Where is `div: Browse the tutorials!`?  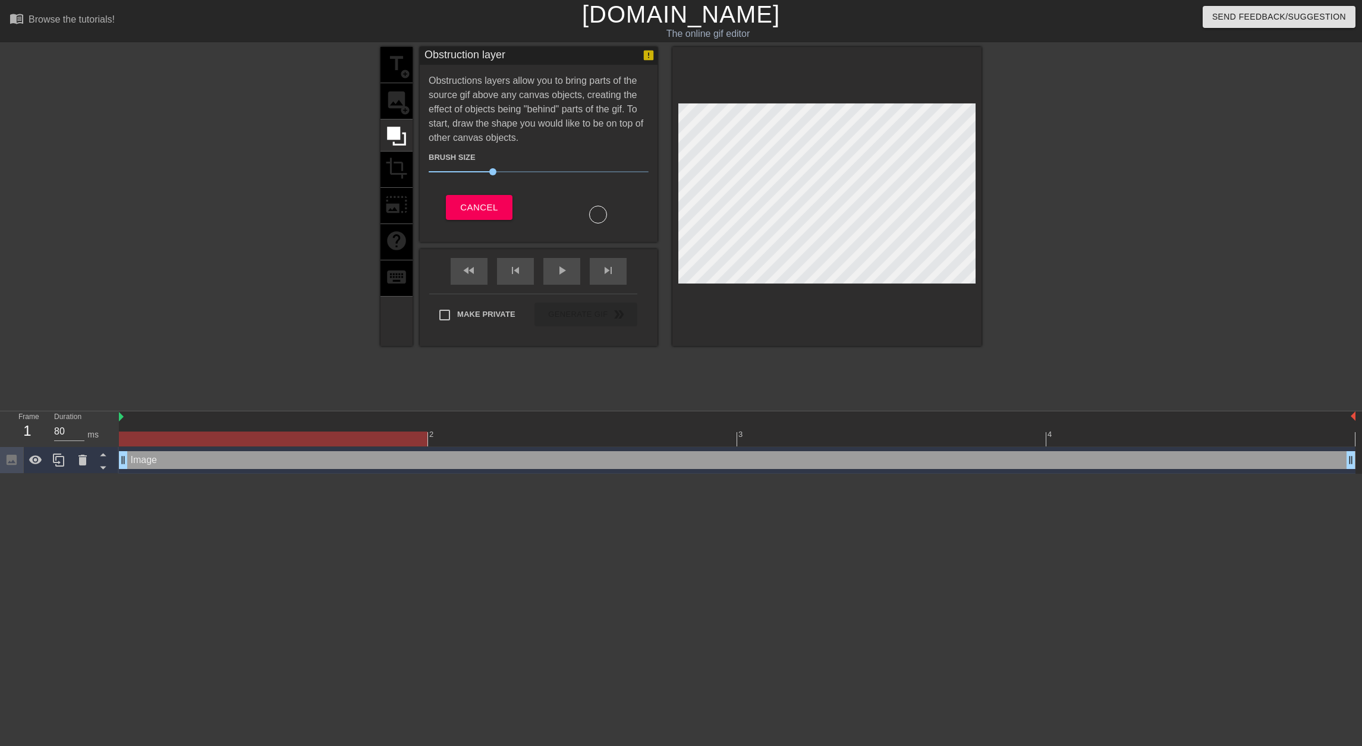 div: Browse the tutorials! is located at coordinates (71, 19).